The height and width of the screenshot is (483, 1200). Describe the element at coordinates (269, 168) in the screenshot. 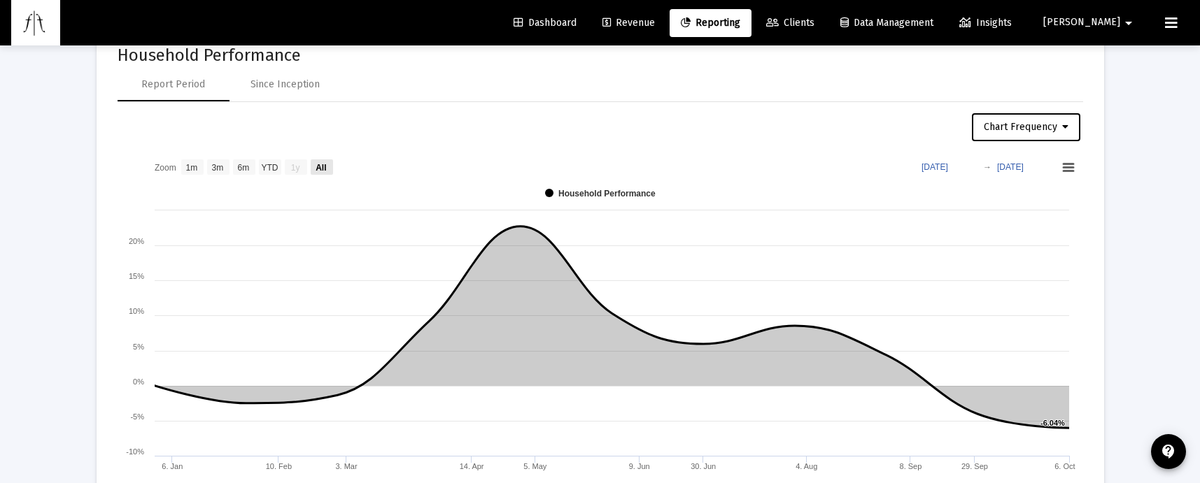

I see `text: YTD` at that location.